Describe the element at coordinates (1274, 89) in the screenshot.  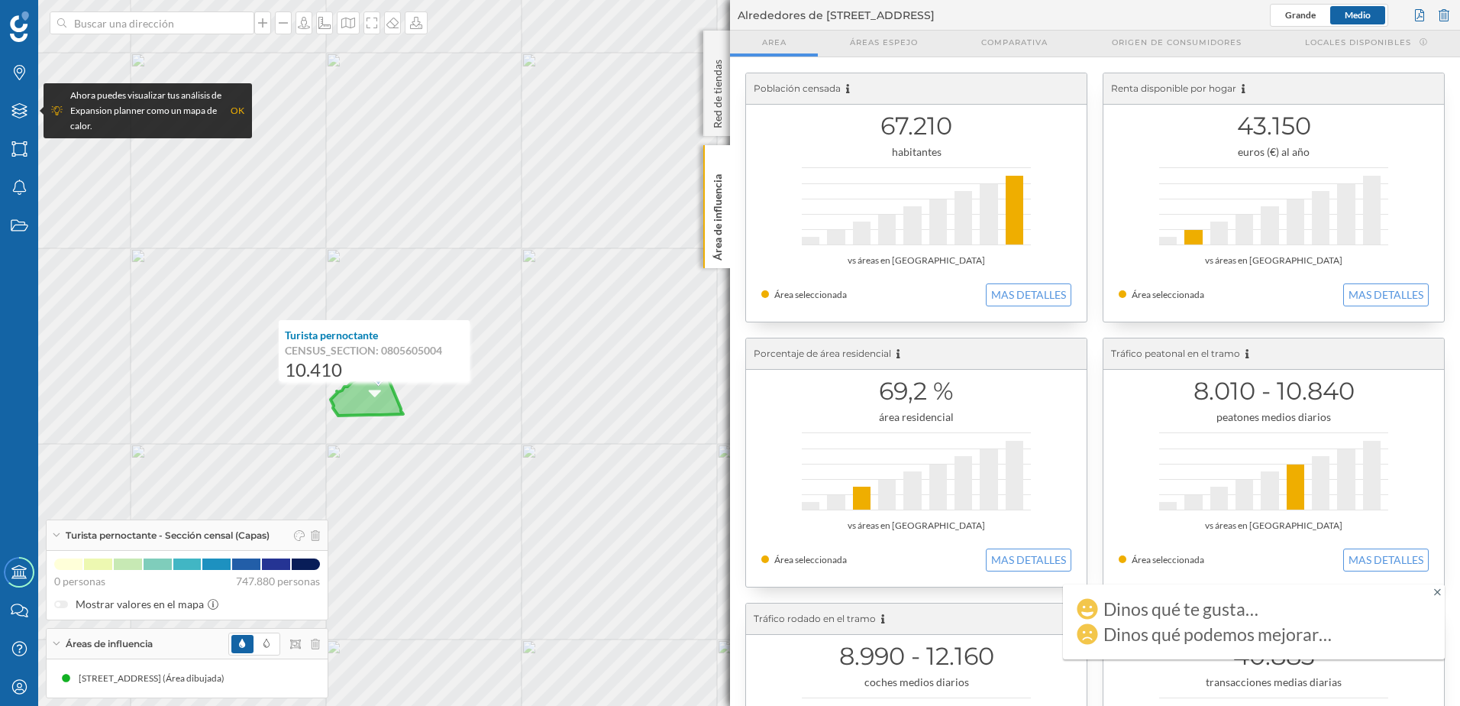
I see `div: Renta disponible por hogar` at that location.